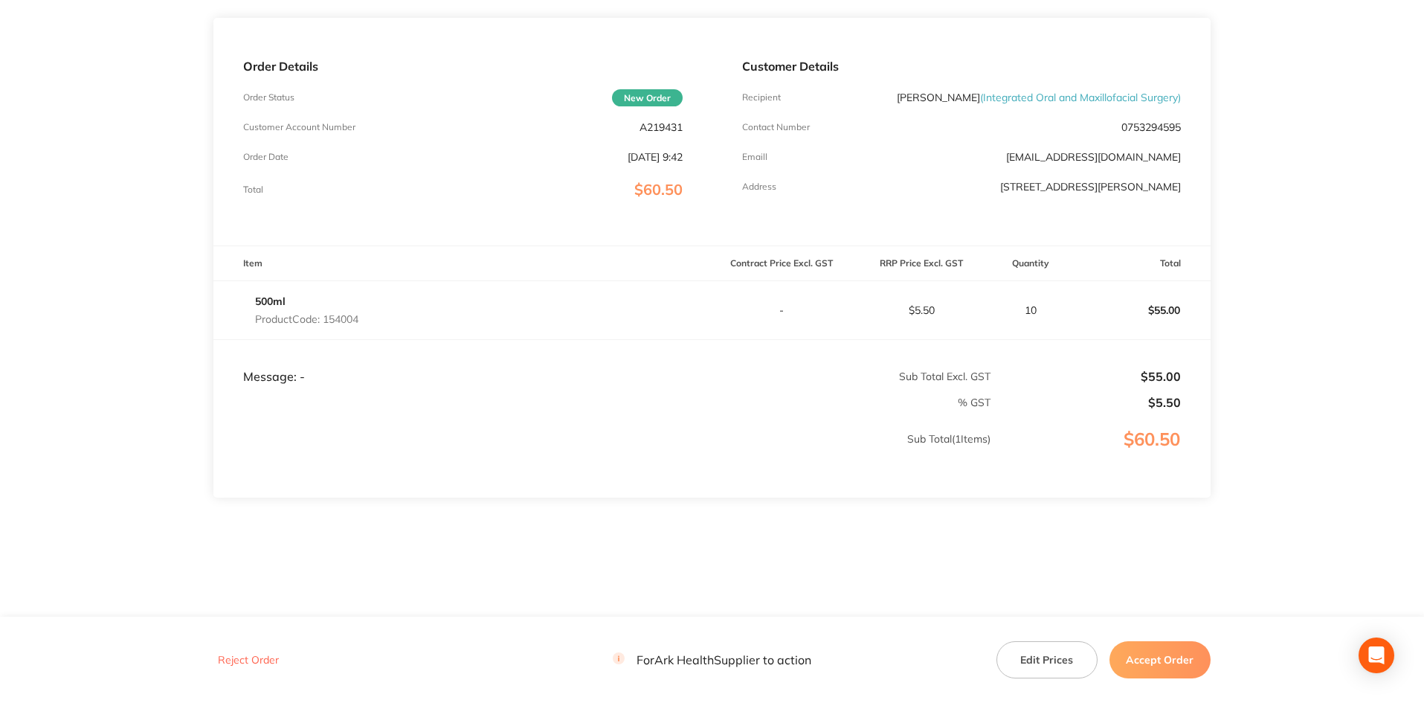 This screenshot has height=703, width=1424. I want to click on th: Item, so click(463, 263).